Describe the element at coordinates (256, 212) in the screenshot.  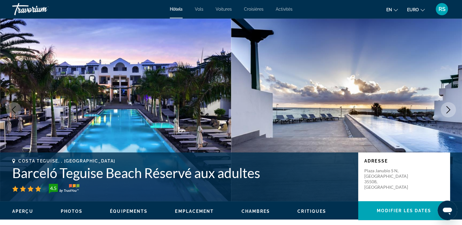
I see `button: Chambres` at that location.